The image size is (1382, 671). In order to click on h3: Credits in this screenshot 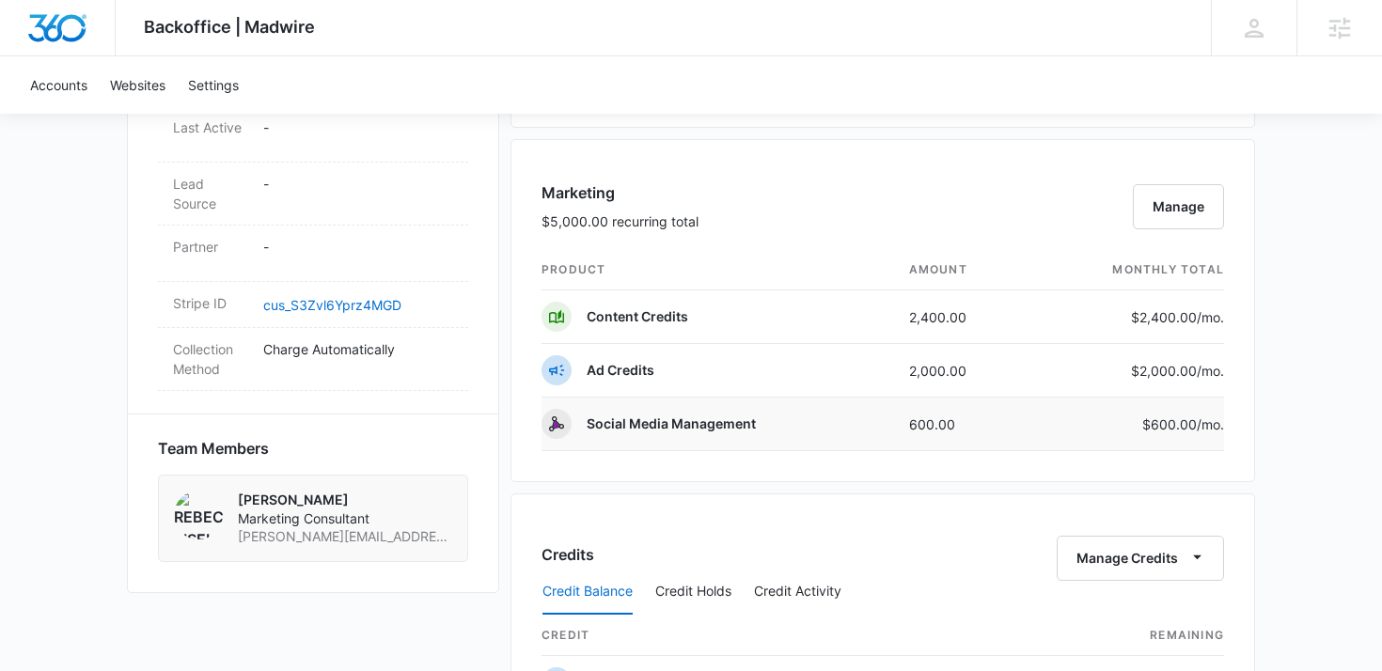, I will do `click(568, 555)`.